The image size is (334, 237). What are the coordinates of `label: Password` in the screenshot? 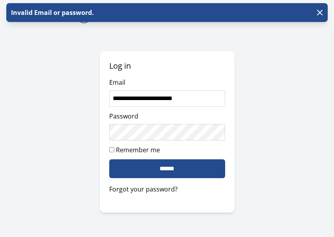 It's located at (124, 116).